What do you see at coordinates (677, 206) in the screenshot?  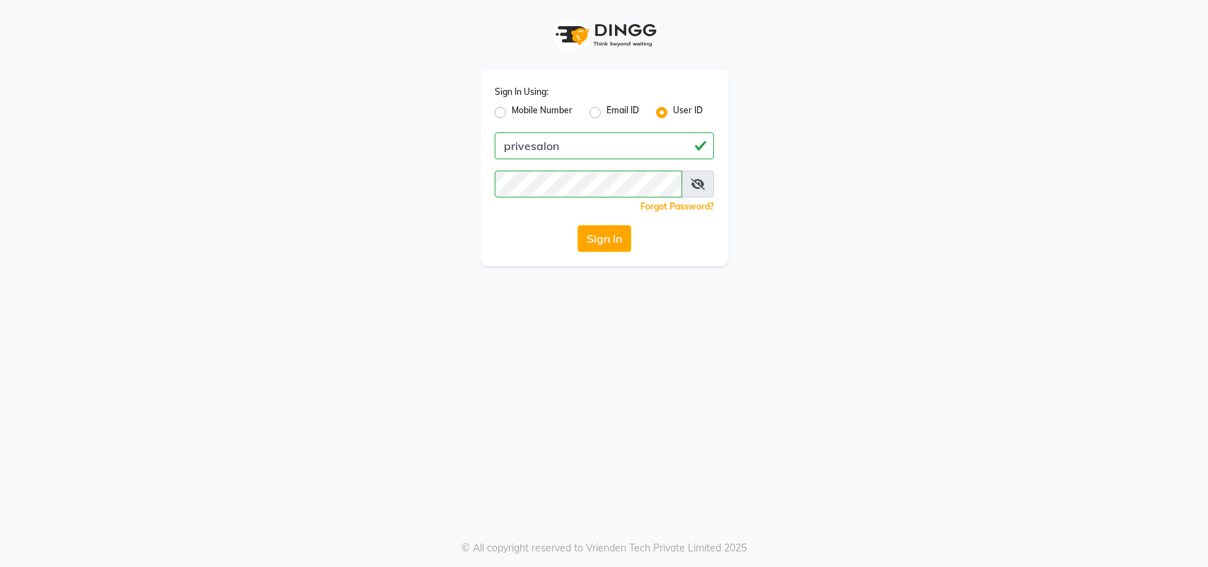 I see `a: Forgot Password?` at bounding box center [677, 206].